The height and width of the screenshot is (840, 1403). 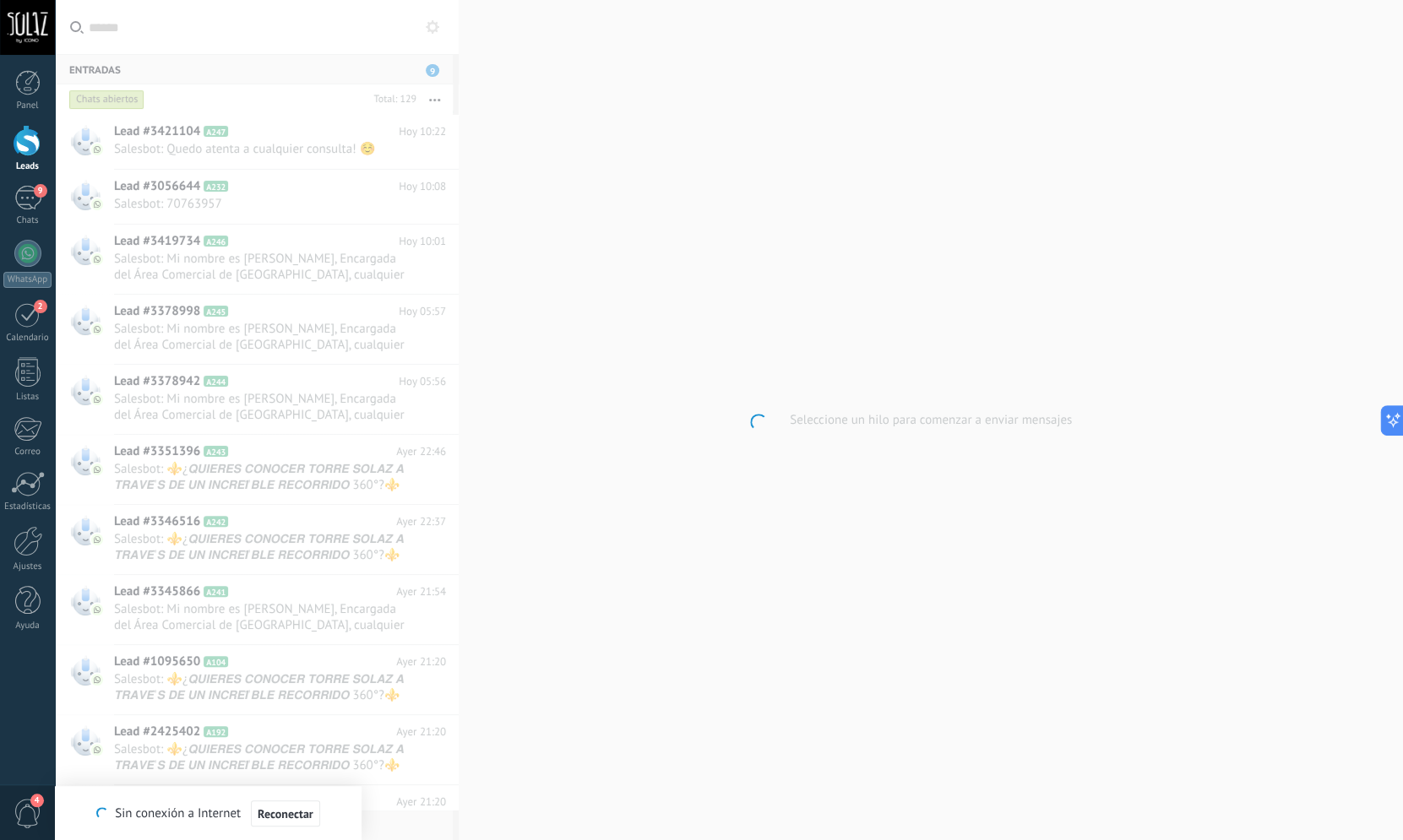 I want to click on div: Panel, so click(x=28, y=106).